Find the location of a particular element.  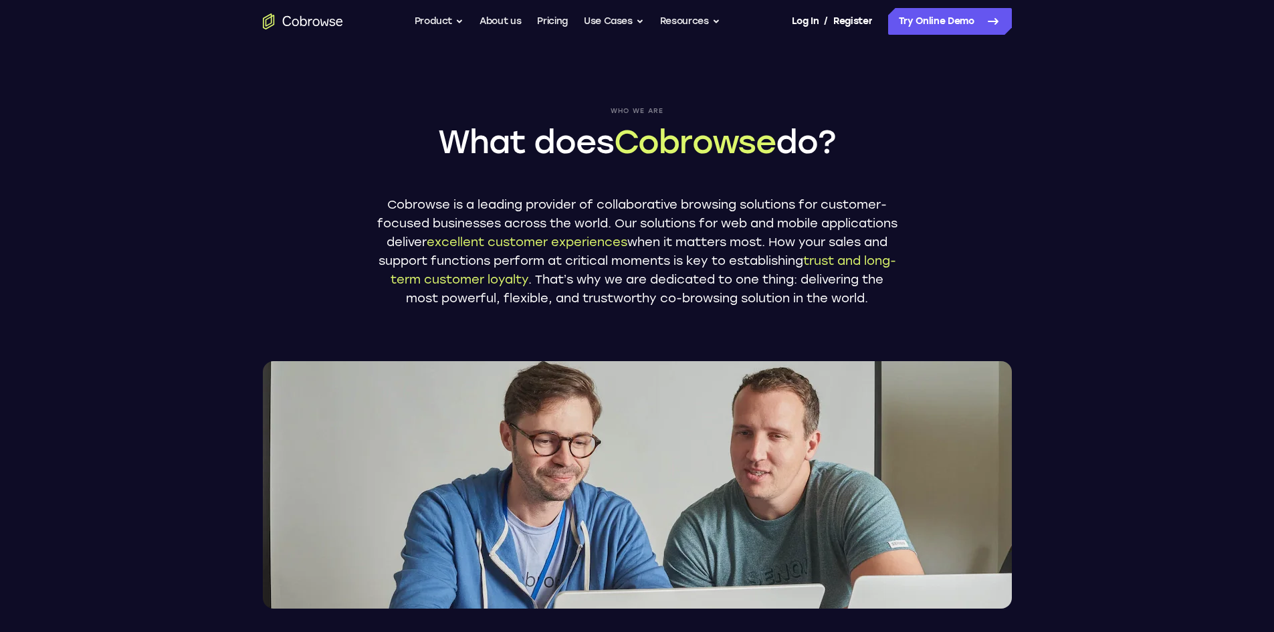

span: Who we are is located at coordinates (637, 111).